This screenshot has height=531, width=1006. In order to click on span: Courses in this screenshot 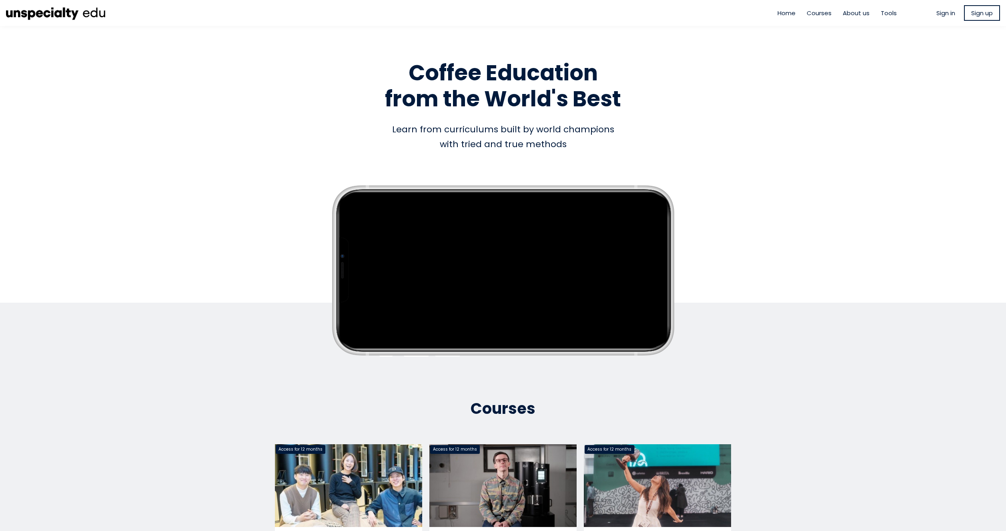, I will do `click(819, 13)`.